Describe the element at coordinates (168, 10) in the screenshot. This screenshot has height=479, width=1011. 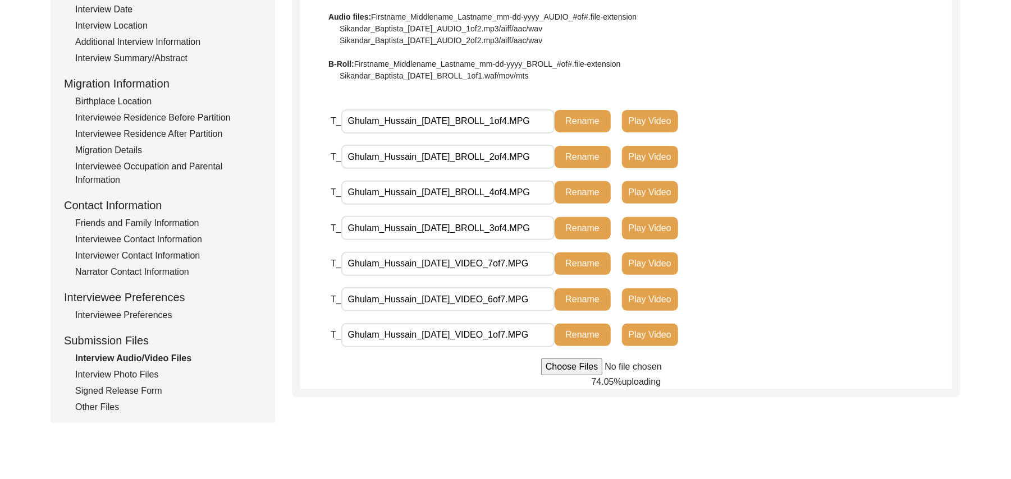
I see `div: Interview Date` at that location.